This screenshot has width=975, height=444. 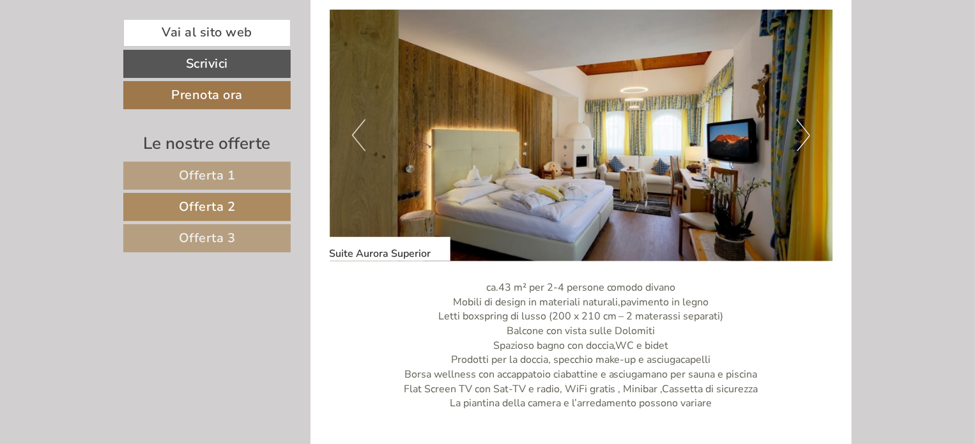 What do you see at coordinates (390, 249) in the screenshot?
I see `div: Suite Aurora Superior` at bounding box center [390, 249].